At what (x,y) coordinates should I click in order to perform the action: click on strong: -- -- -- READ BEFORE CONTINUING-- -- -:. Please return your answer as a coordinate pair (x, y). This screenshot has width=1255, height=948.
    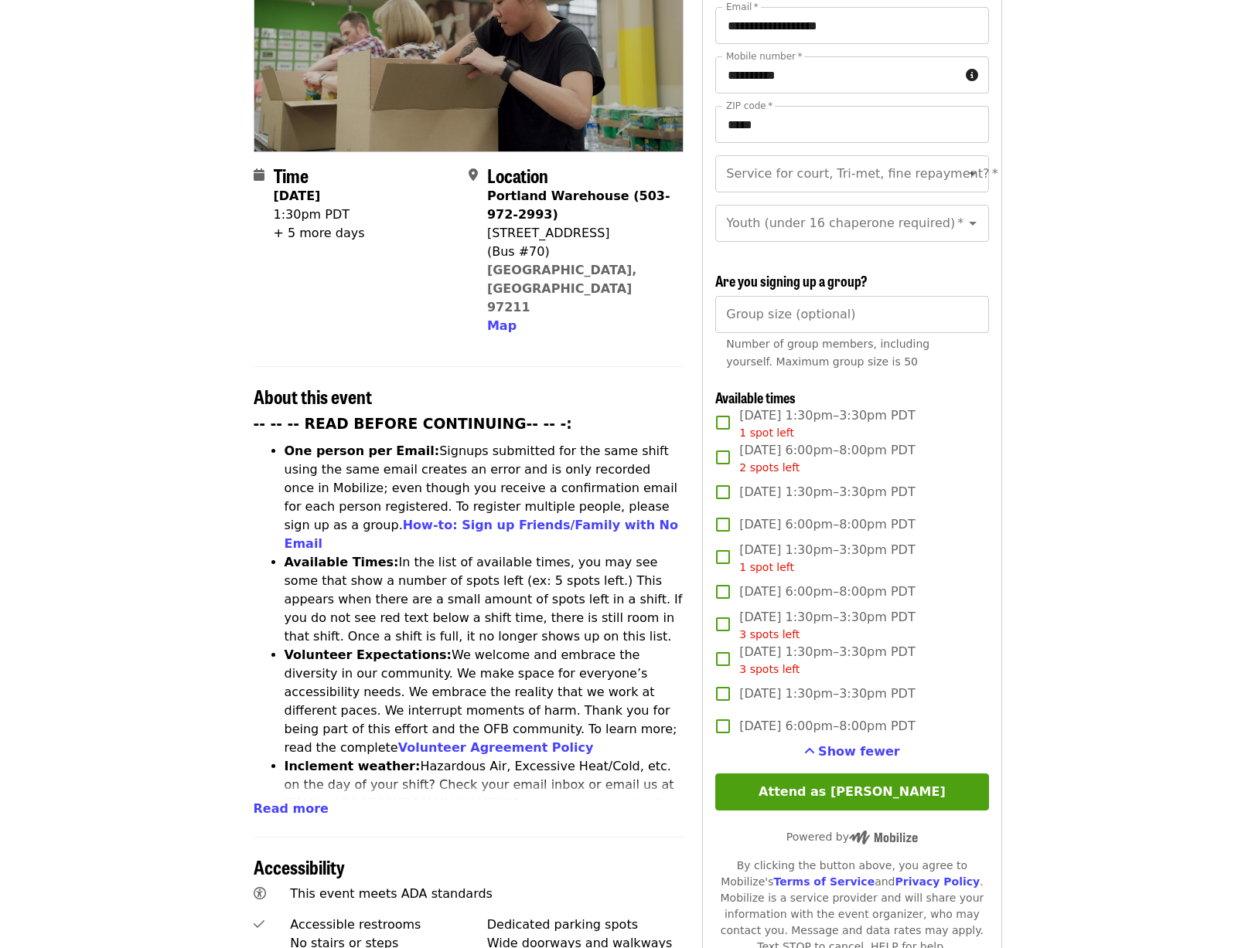
    Looking at the image, I should click on (413, 424).